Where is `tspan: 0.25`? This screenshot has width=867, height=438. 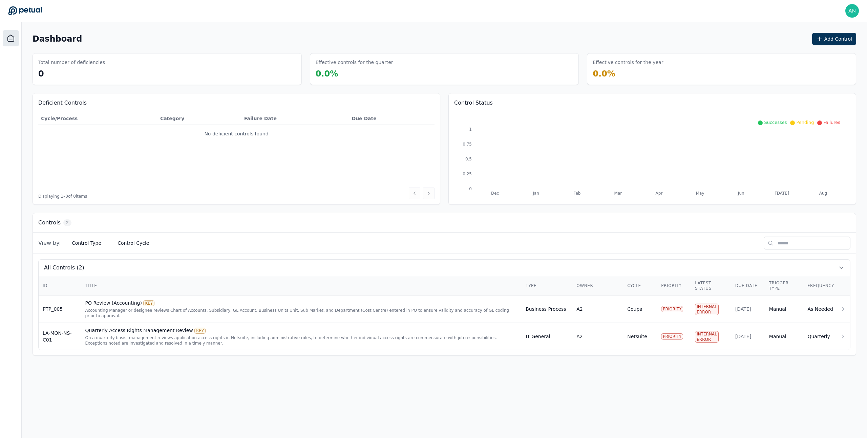
tspan: 0.25 is located at coordinates (467, 174).